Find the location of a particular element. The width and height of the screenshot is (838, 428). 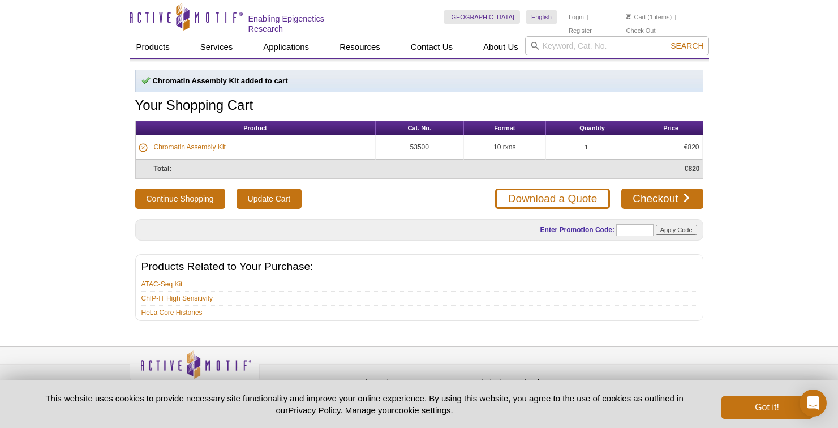

a: Products is located at coordinates (153, 47).